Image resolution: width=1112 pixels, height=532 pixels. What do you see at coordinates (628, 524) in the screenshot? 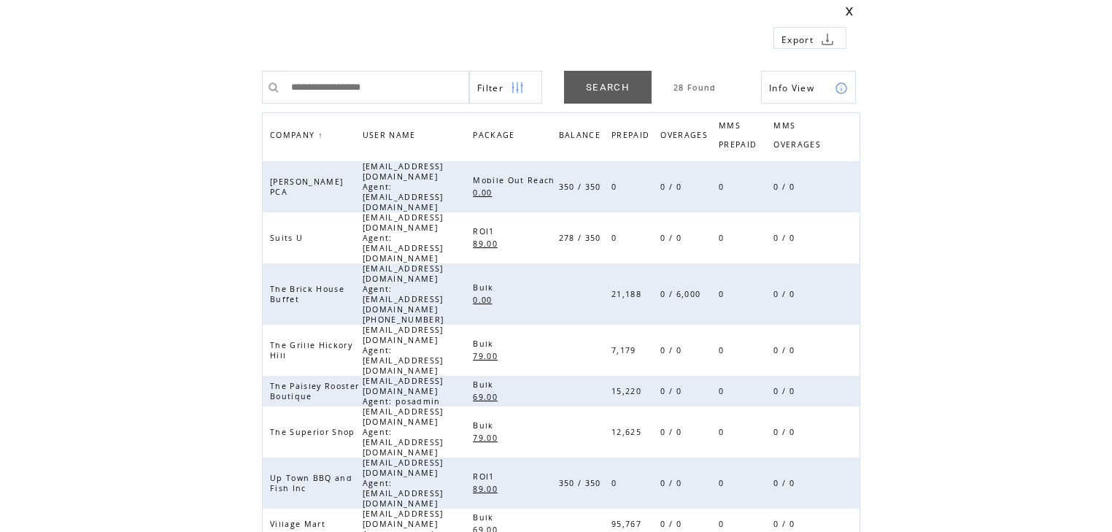
I see `span: 95,767` at bounding box center [628, 524].